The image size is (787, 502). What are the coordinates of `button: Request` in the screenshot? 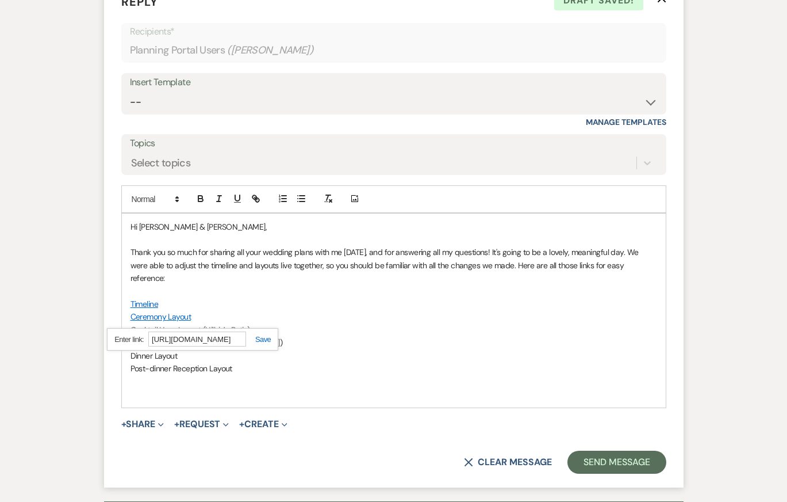 It's located at (201, 424).